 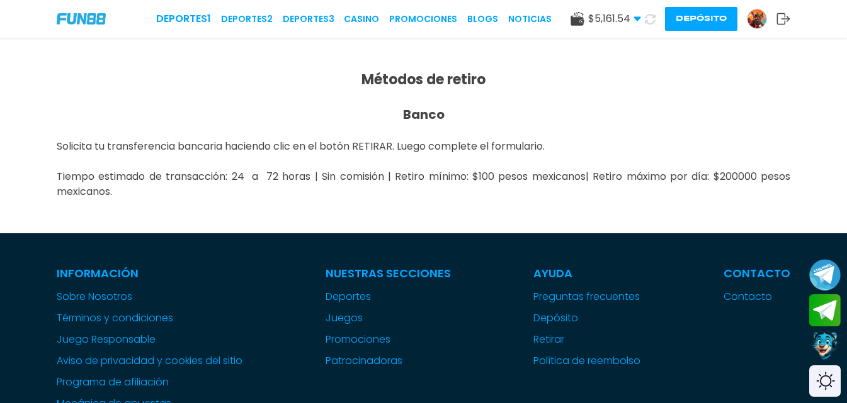 What do you see at coordinates (587, 273) in the screenshot?
I see `p: Ayuda` at bounding box center [587, 273].